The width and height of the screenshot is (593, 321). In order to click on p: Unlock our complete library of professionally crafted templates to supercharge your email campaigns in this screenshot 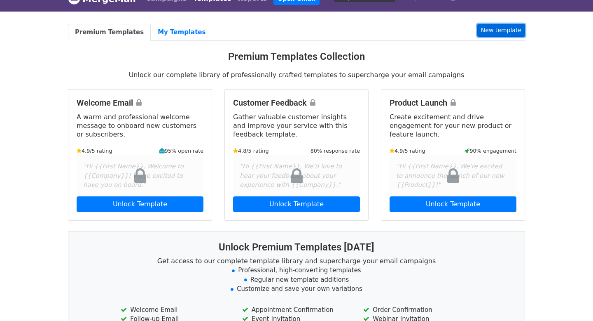, I will do `click(297, 75)`.